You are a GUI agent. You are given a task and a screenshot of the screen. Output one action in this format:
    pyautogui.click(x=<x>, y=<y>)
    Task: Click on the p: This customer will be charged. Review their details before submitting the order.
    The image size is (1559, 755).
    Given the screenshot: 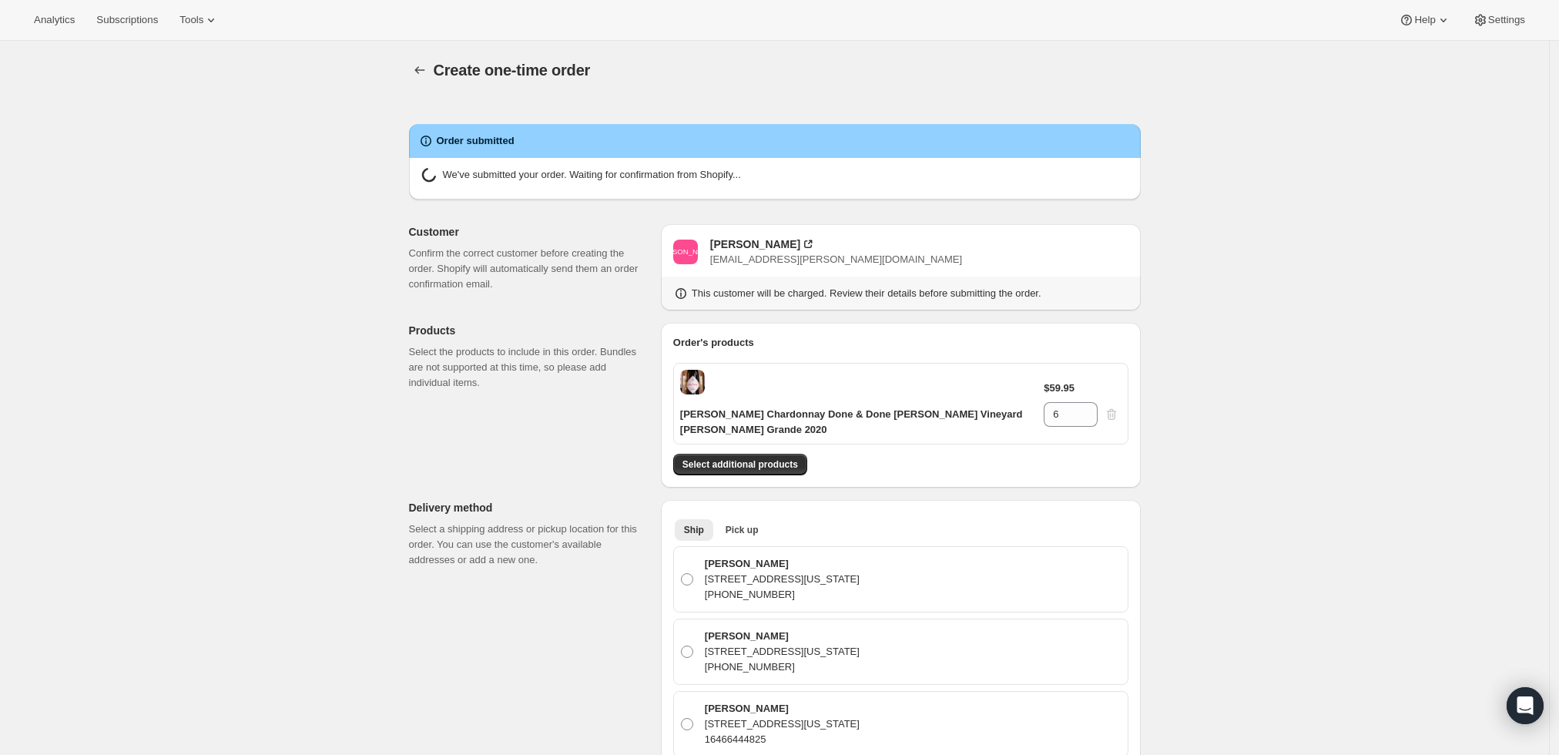 What is the action you would take?
    pyautogui.click(x=867, y=293)
    